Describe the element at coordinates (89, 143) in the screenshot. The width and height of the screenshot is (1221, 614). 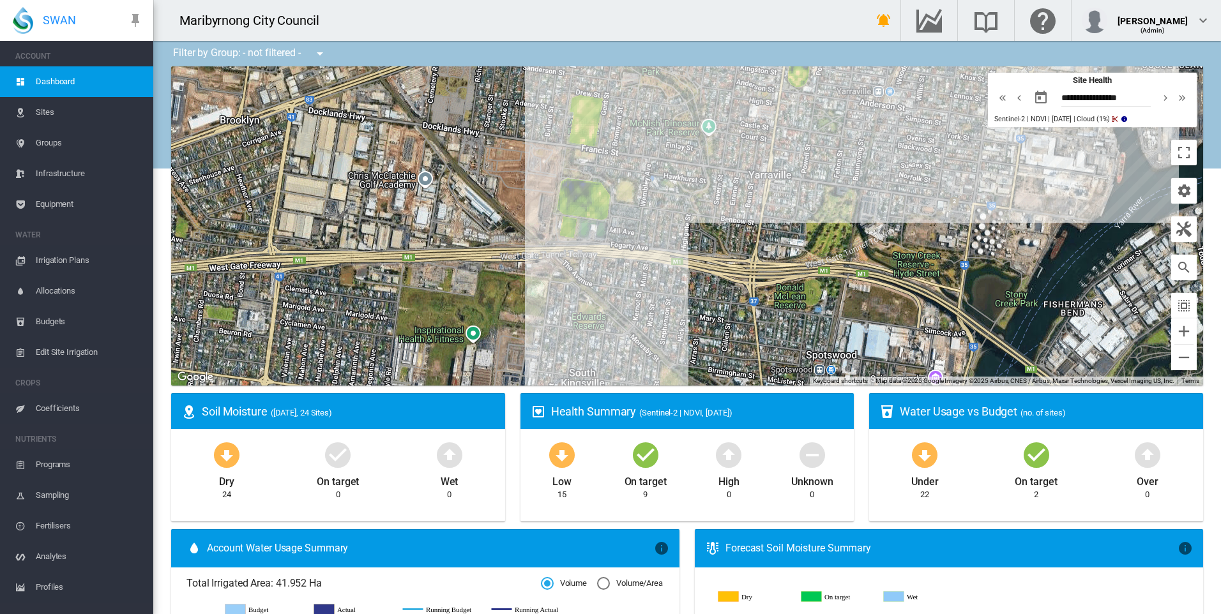
I see `span: Groups` at that location.